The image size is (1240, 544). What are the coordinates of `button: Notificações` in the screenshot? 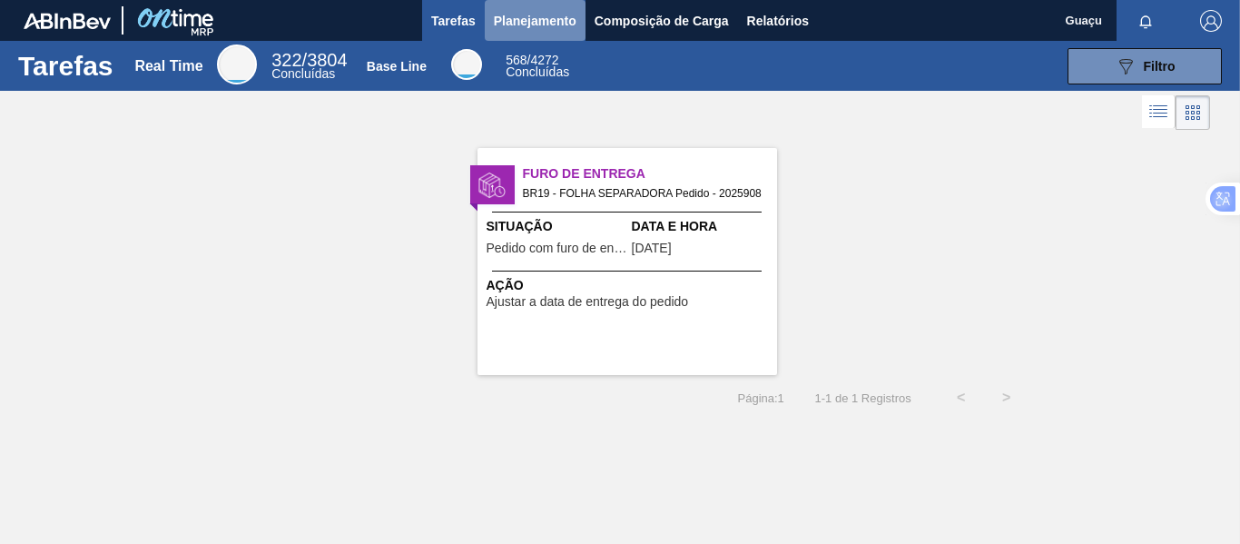 It's located at (1146, 21).